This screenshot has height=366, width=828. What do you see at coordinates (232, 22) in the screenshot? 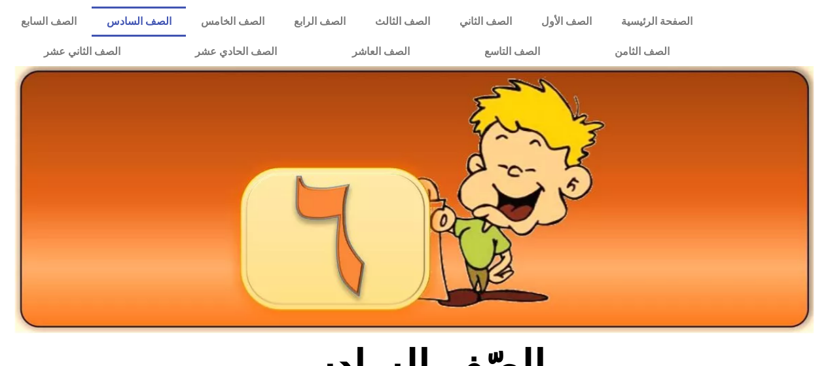
I see `a: الصف الخامس` at bounding box center [232, 22].